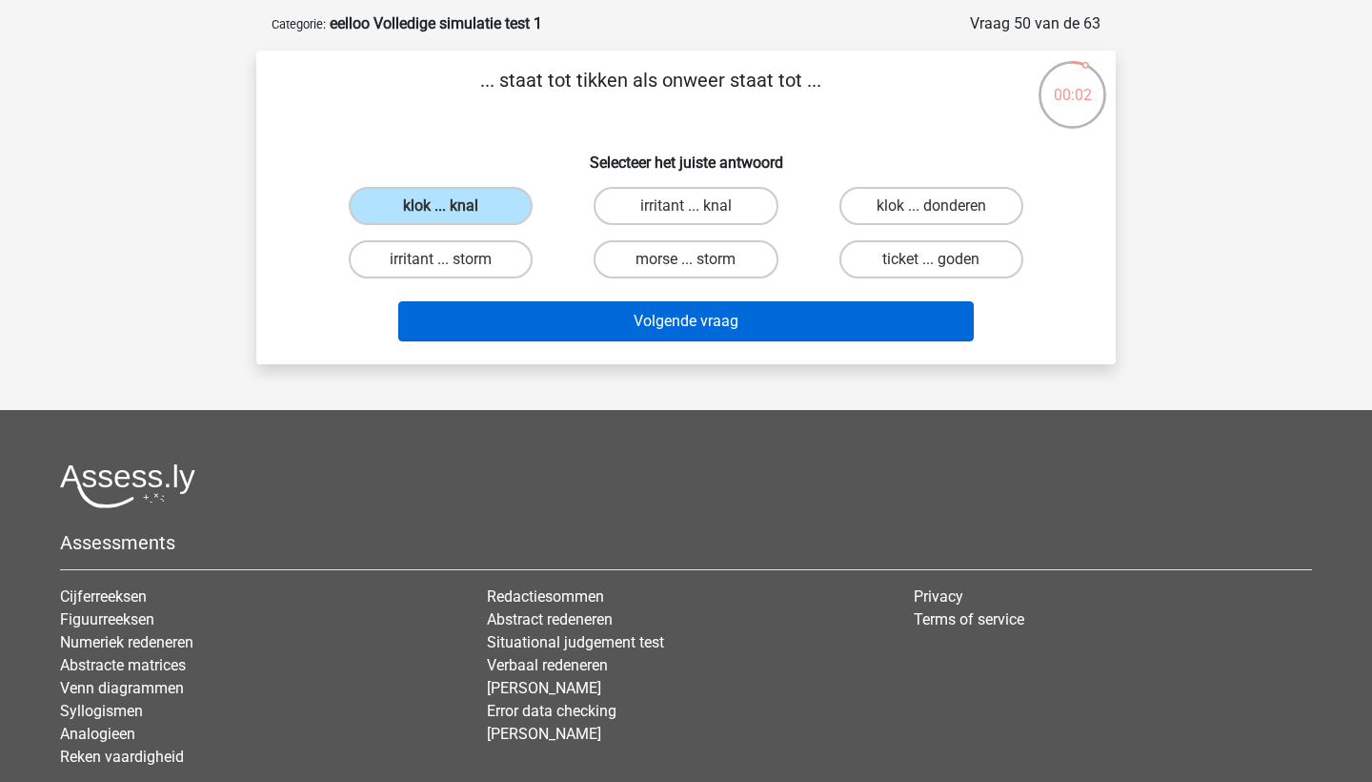 Image resolution: width=1372 pixels, height=782 pixels. What do you see at coordinates (939, 596) in the screenshot?
I see `a: Privacy` at bounding box center [939, 596].